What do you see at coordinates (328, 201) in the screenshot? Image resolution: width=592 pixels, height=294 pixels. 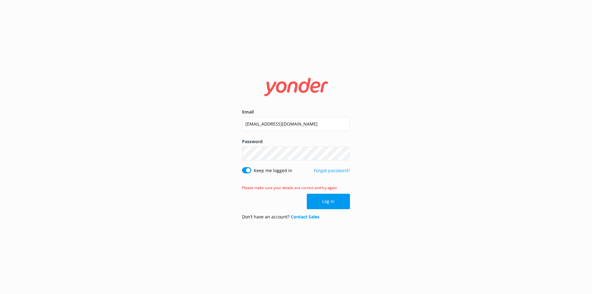 I see `button: Log in` at bounding box center [328, 201].